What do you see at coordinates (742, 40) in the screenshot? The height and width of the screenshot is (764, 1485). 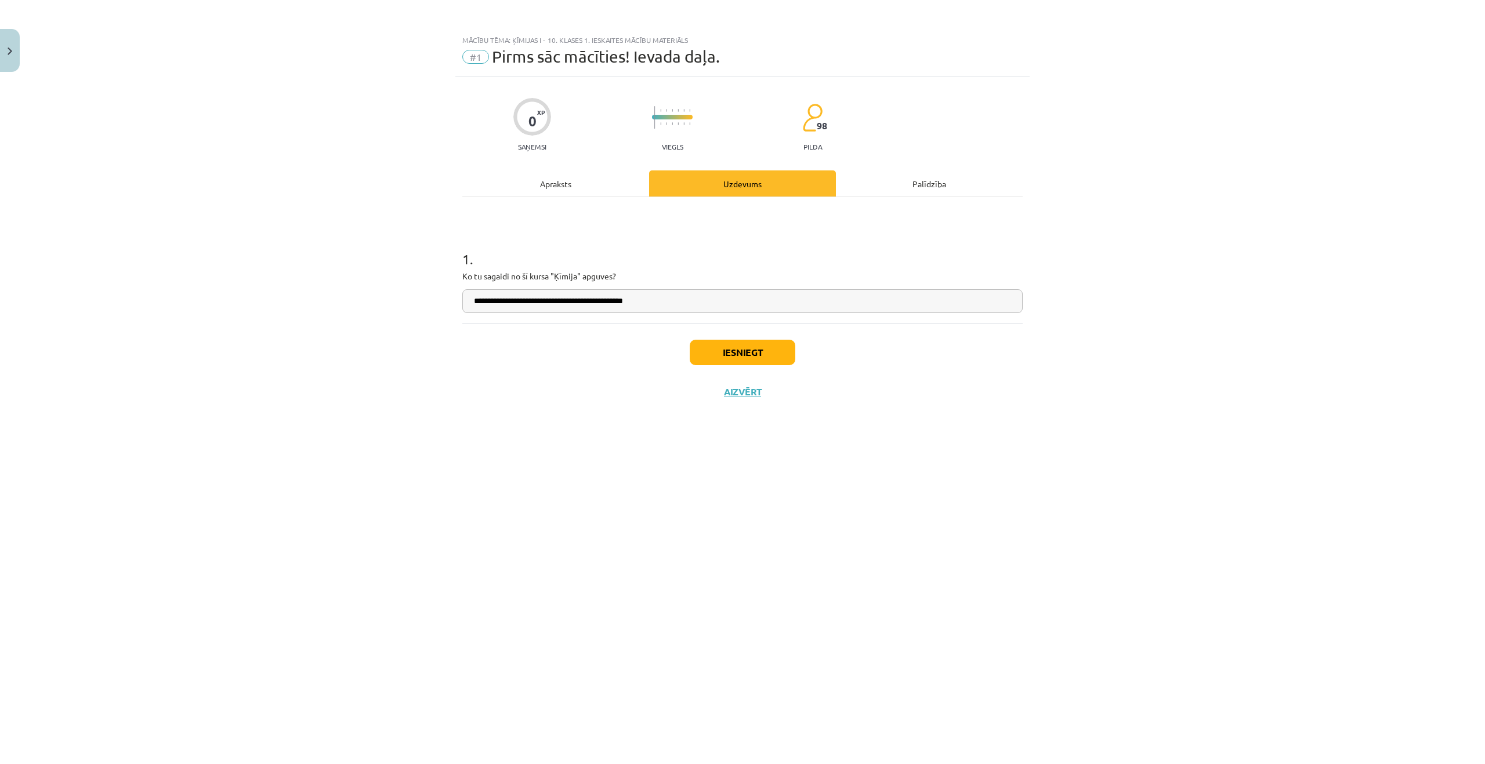 I see `div: Mācību tēma: Ķīmijas i - 10. klases 1. ieskaites mācību materiāls` at bounding box center [742, 40].